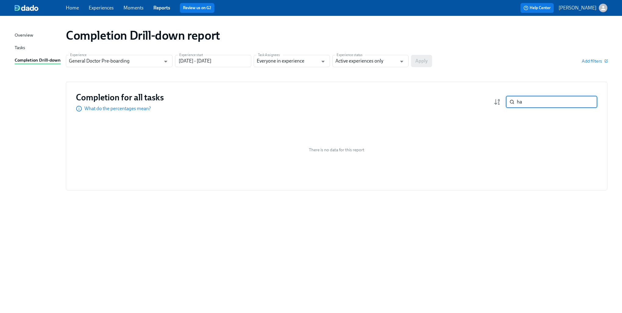  Describe the element at coordinates (72, 8) in the screenshot. I see `a: Home` at that location.